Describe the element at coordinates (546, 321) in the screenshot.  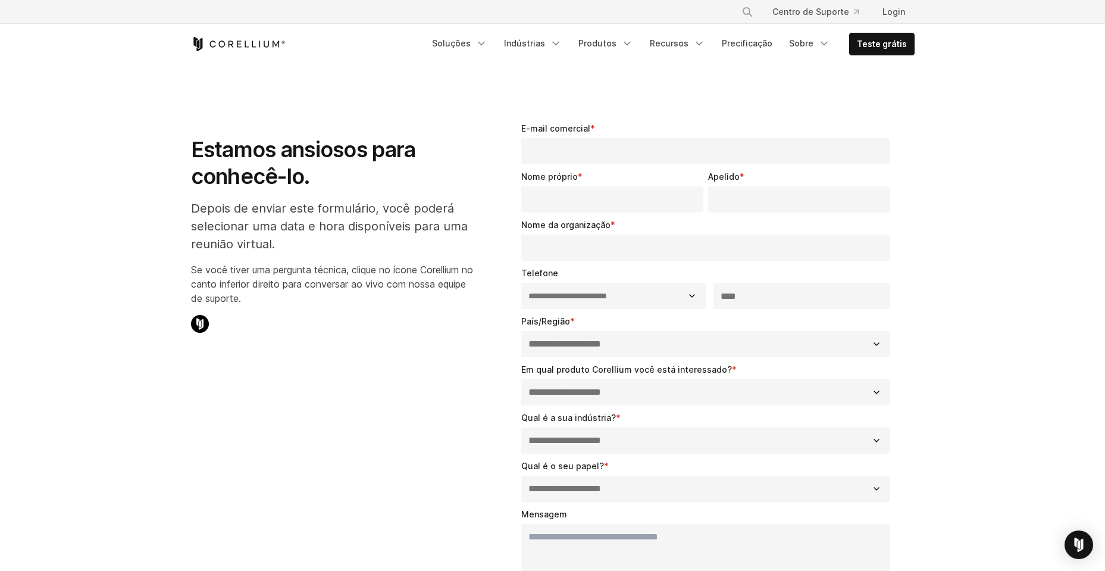
I see `span: País/Região` at that location.